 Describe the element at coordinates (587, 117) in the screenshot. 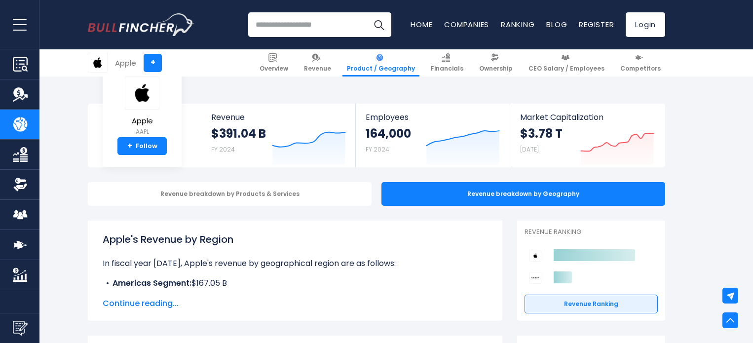

I see `span: Market Capitalization` at that location.